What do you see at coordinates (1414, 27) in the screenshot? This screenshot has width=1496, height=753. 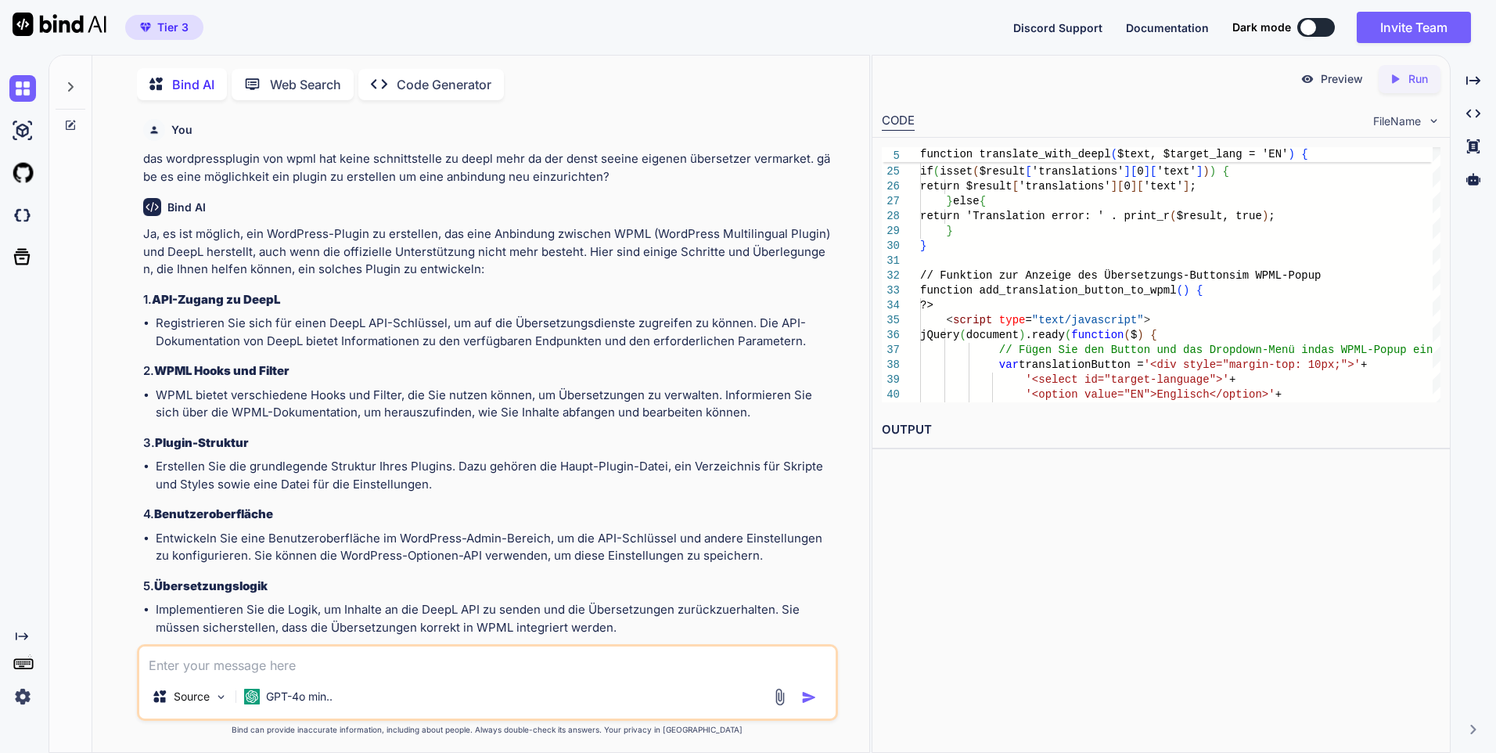 I see `button: Invite Team` at bounding box center [1414, 27].